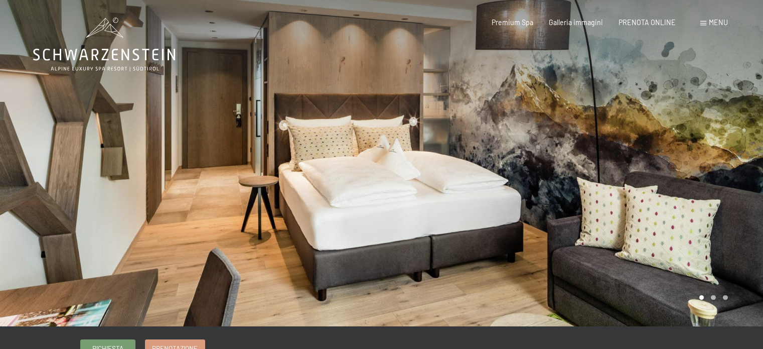 The height and width of the screenshot is (349, 763). I want to click on a: Premium Spa, so click(512, 22).